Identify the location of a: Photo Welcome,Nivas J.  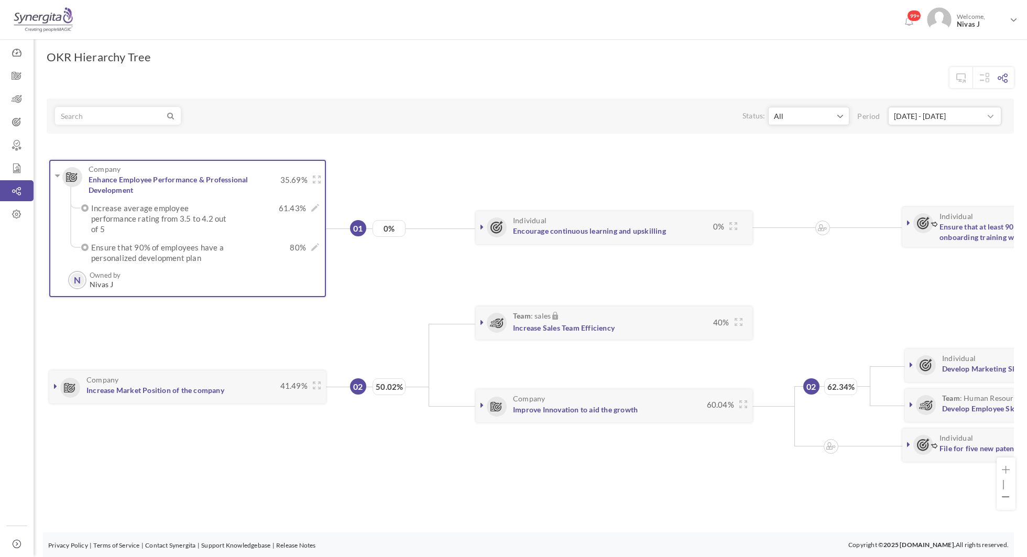
(972, 18).